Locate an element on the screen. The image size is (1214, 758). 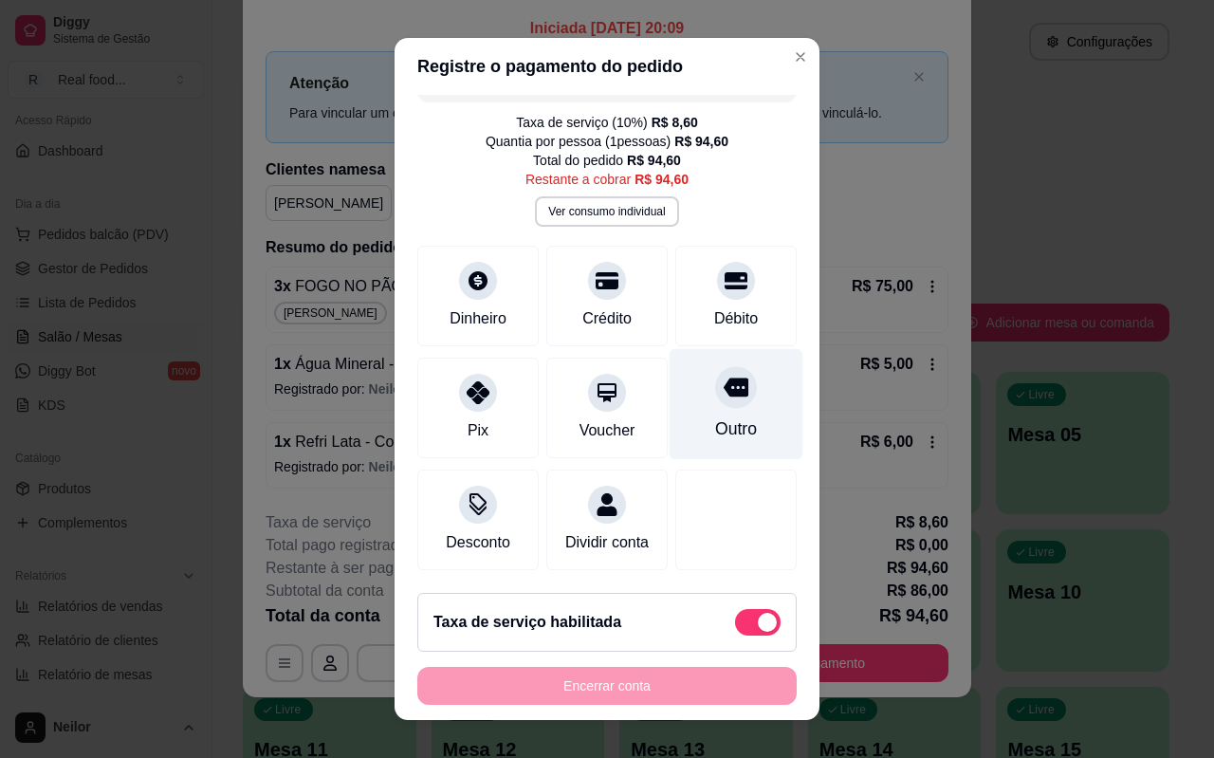
div: Crédito is located at coordinates (607, 319).